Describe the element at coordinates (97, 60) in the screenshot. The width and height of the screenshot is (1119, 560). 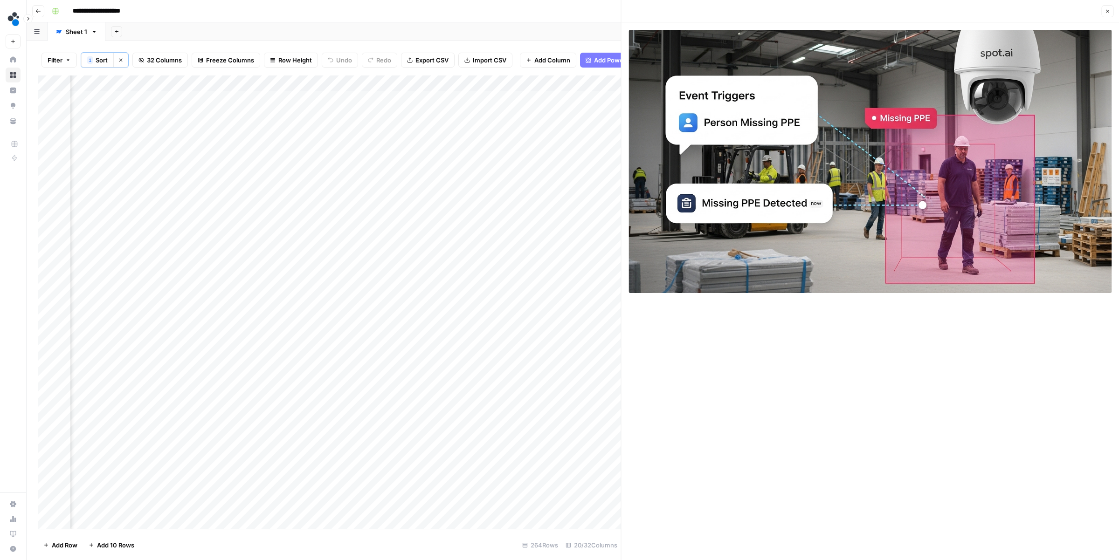
I see `button: 1Sort` at that location.